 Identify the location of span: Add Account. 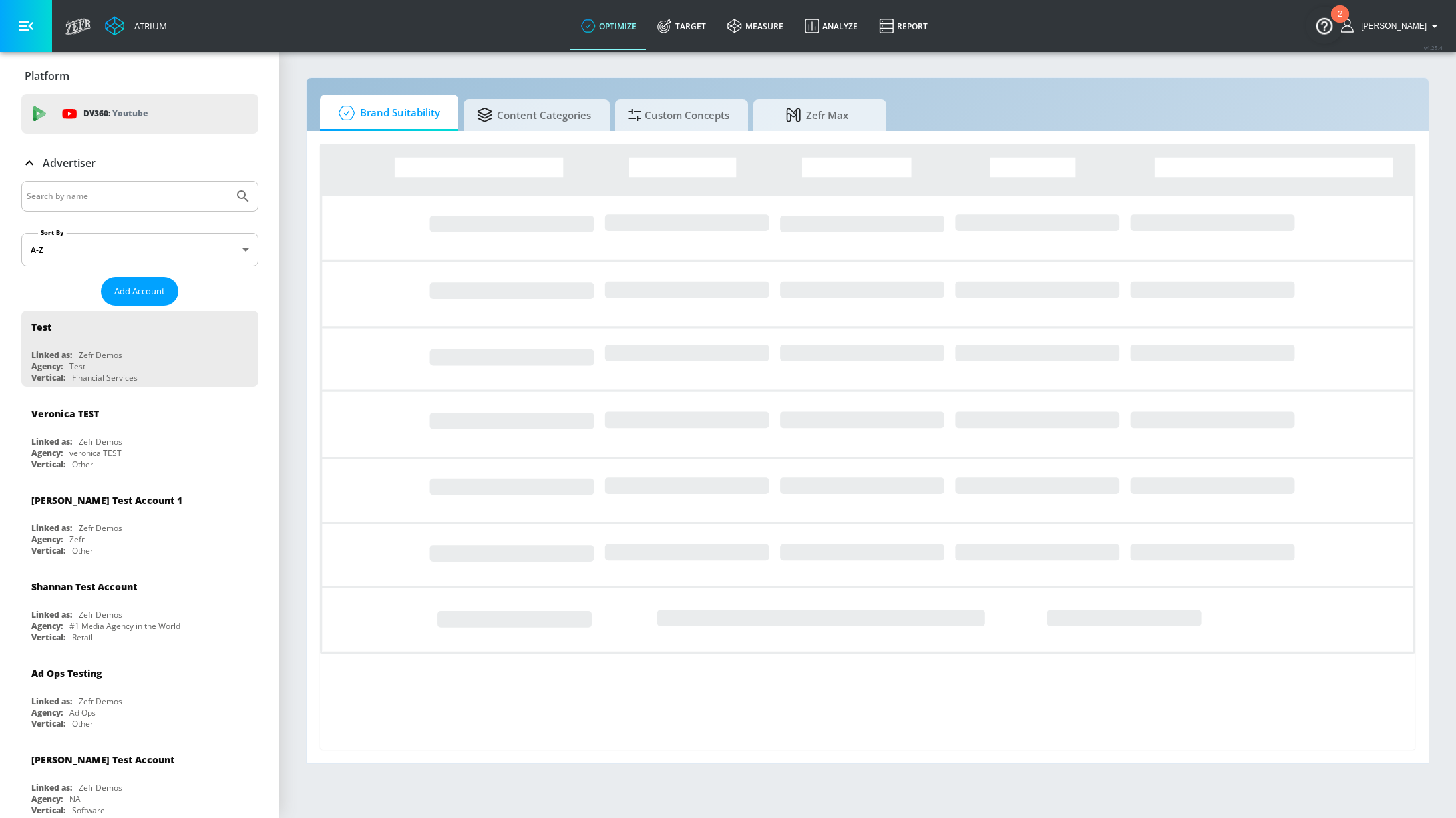
(140, 290).